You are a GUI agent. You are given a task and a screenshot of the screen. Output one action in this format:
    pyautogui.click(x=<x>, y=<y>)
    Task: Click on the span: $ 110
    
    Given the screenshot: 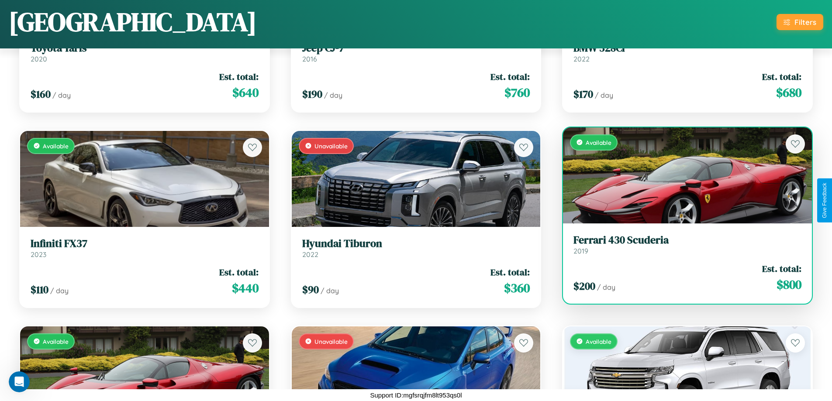 What is the action you would take?
    pyautogui.click(x=39, y=289)
    